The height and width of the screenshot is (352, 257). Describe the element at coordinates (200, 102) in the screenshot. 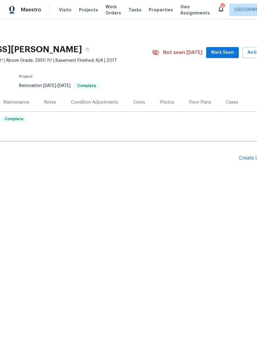

I see `div: Floor Plans` at that location.